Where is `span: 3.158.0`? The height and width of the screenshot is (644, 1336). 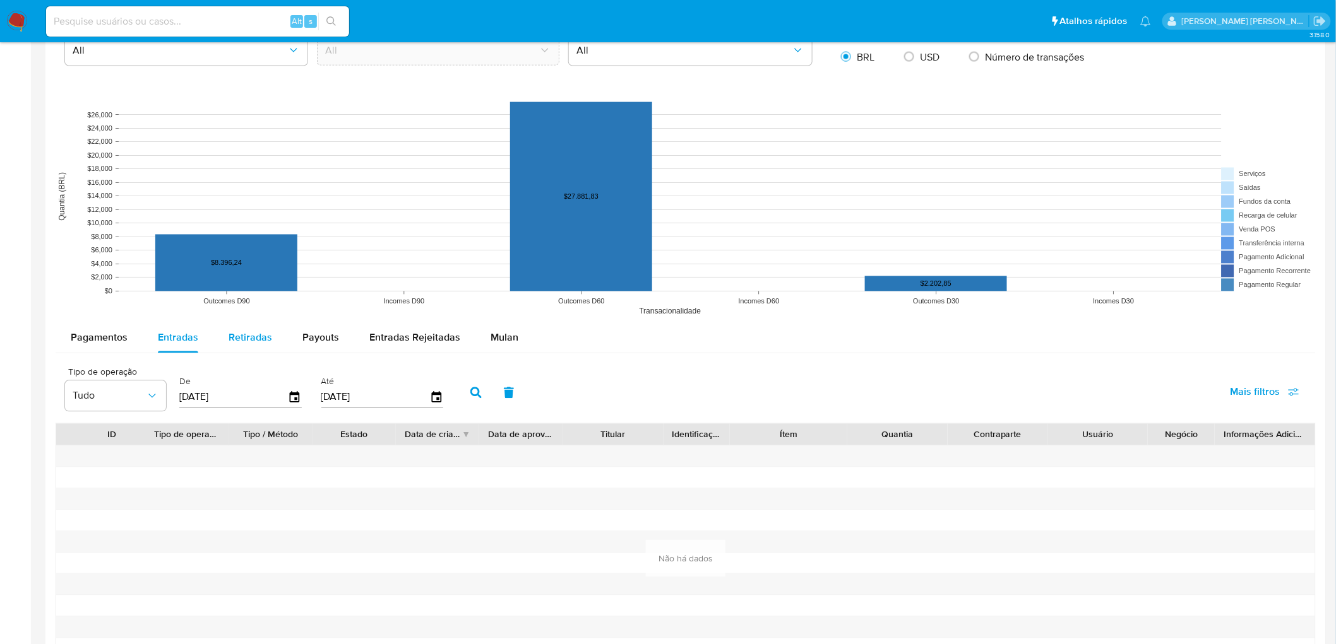
span: 3.158.0 is located at coordinates (1319, 35).